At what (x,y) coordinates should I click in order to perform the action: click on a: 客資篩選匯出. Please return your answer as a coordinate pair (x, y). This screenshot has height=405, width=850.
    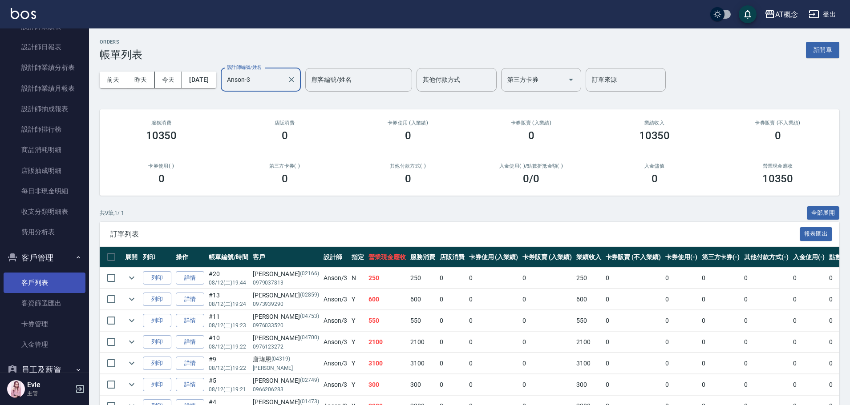
    Looking at the image, I should click on (44, 303).